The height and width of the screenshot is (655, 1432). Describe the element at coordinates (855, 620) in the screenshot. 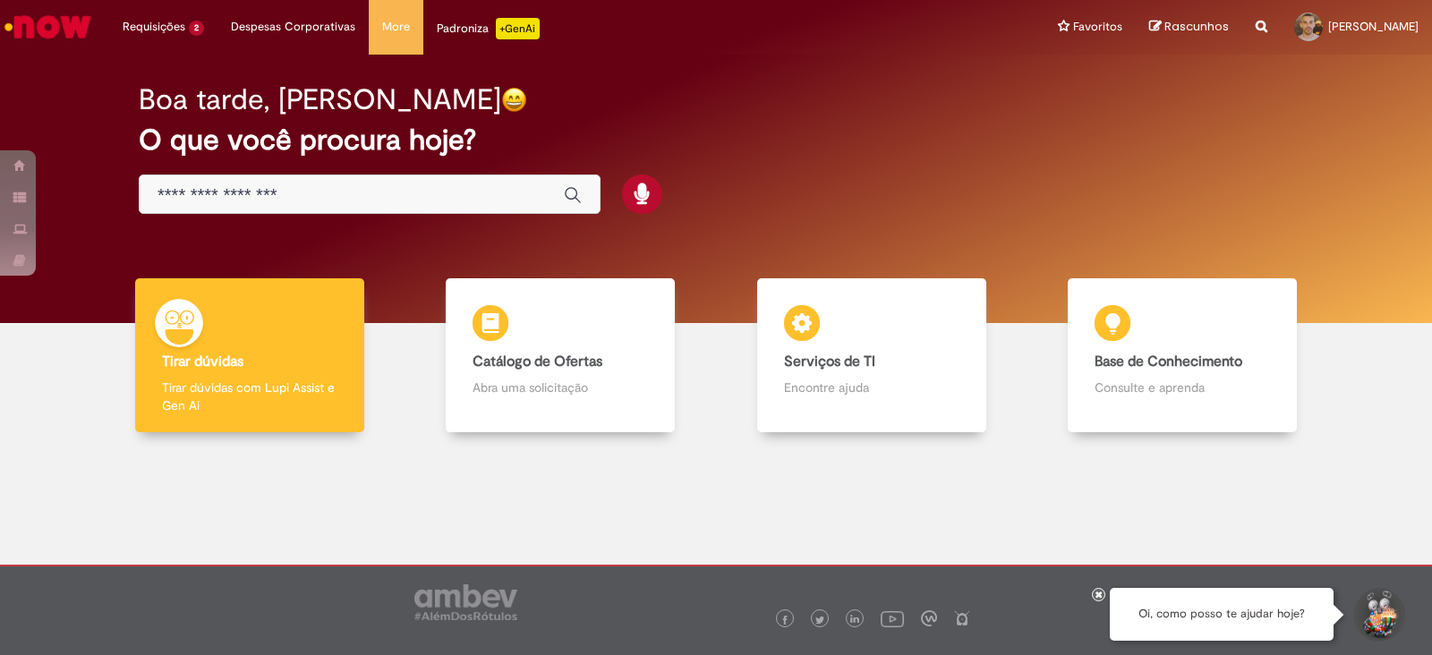

I see `img: logo_footer_linkedin.png` at that location.